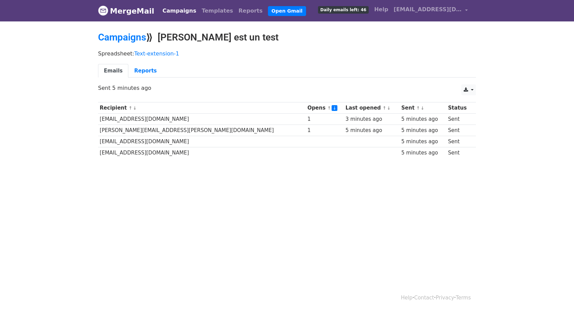  What do you see at coordinates (459, 108) in the screenshot?
I see `th: Status` at bounding box center [459, 108].